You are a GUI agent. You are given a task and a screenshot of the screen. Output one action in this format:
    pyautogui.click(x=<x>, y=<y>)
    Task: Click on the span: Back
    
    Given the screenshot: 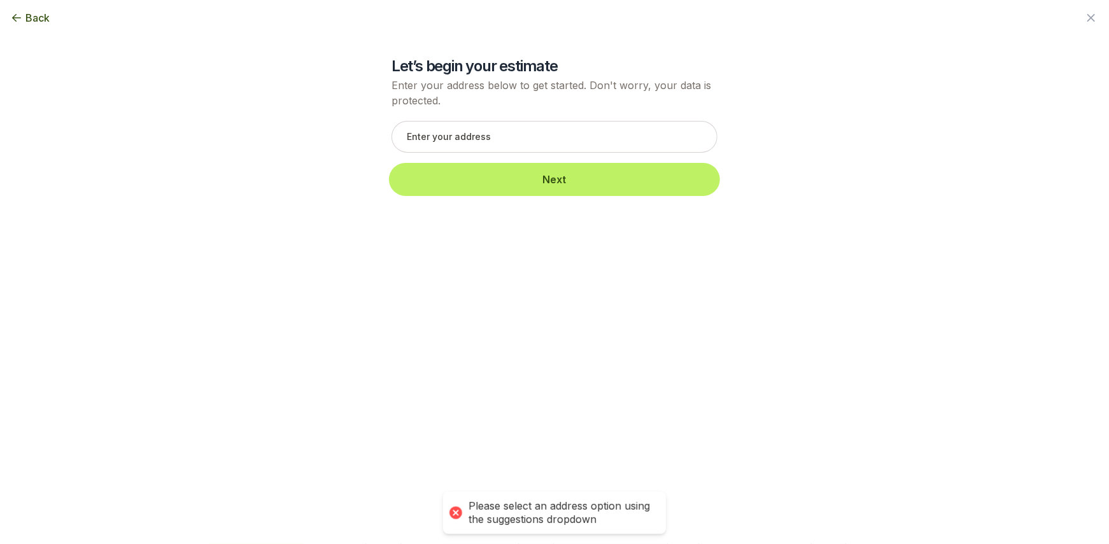 What is the action you would take?
    pyautogui.click(x=38, y=18)
    